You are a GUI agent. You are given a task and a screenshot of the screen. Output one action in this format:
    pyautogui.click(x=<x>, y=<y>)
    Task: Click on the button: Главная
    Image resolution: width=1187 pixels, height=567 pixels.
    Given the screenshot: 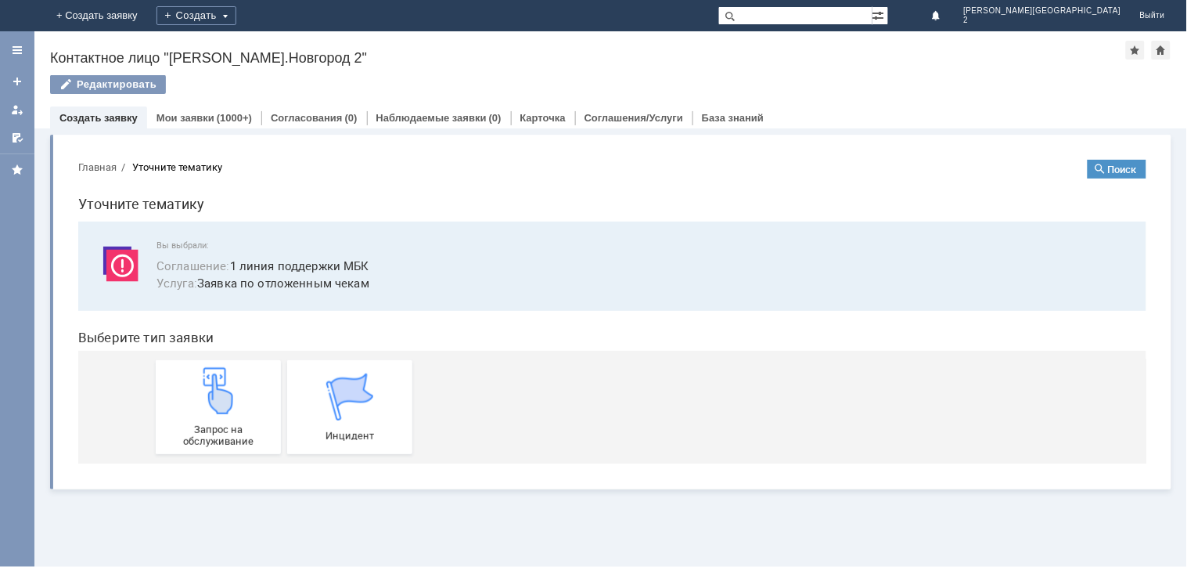 What is the action you would take?
    pyautogui.click(x=31, y=20)
    